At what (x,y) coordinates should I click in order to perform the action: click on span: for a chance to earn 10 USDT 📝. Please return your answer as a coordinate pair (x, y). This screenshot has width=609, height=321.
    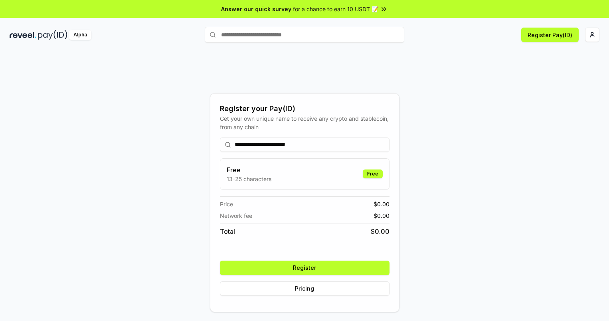
    Looking at the image, I should click on (336, 9).